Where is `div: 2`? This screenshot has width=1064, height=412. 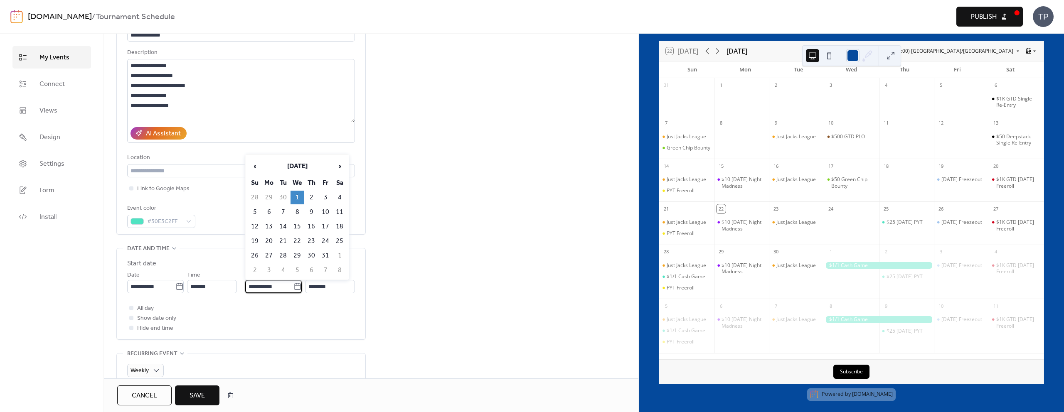 div: 2 is located at coordinates (776, 86).